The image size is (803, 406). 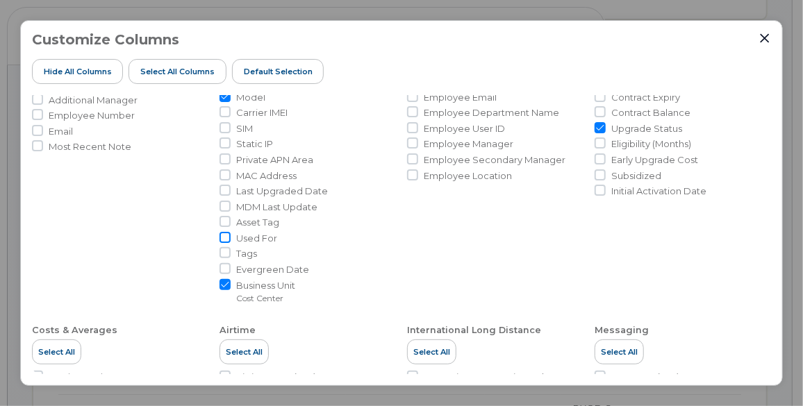 I want to click on span: Employee Manager, so click(x=468, y=144).